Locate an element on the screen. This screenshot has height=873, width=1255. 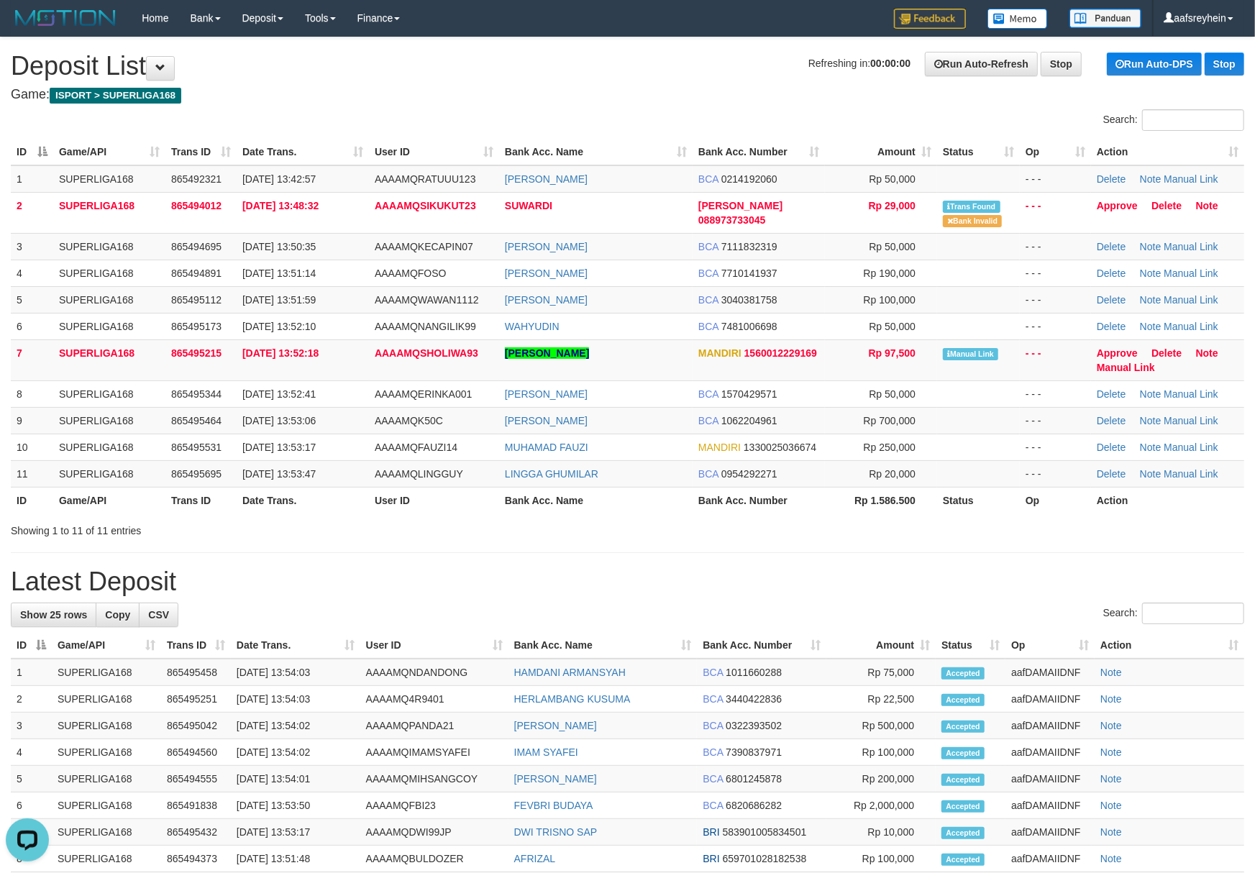
td: AAAAMQDWI99JP is located at coordinates (434, 832).